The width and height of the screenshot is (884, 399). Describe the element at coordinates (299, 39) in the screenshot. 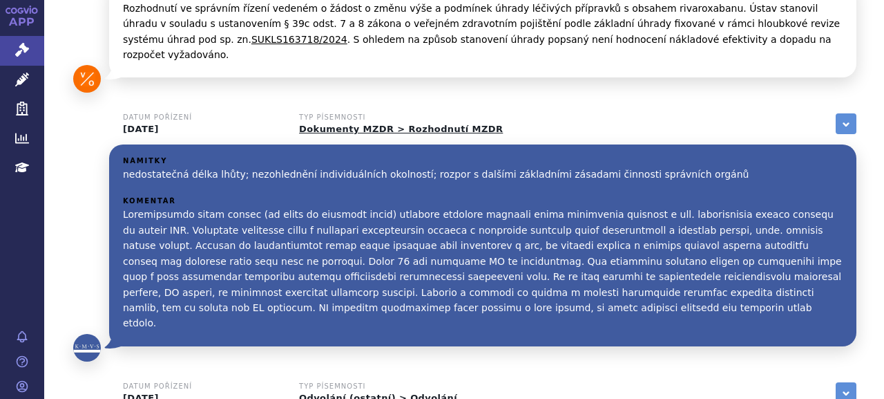

I see `a: SUKLS163718/2024` at that location.